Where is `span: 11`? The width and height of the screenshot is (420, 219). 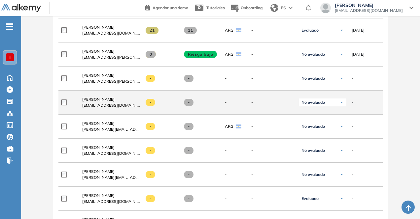 span: 11 is located at coordinates (190, 30).